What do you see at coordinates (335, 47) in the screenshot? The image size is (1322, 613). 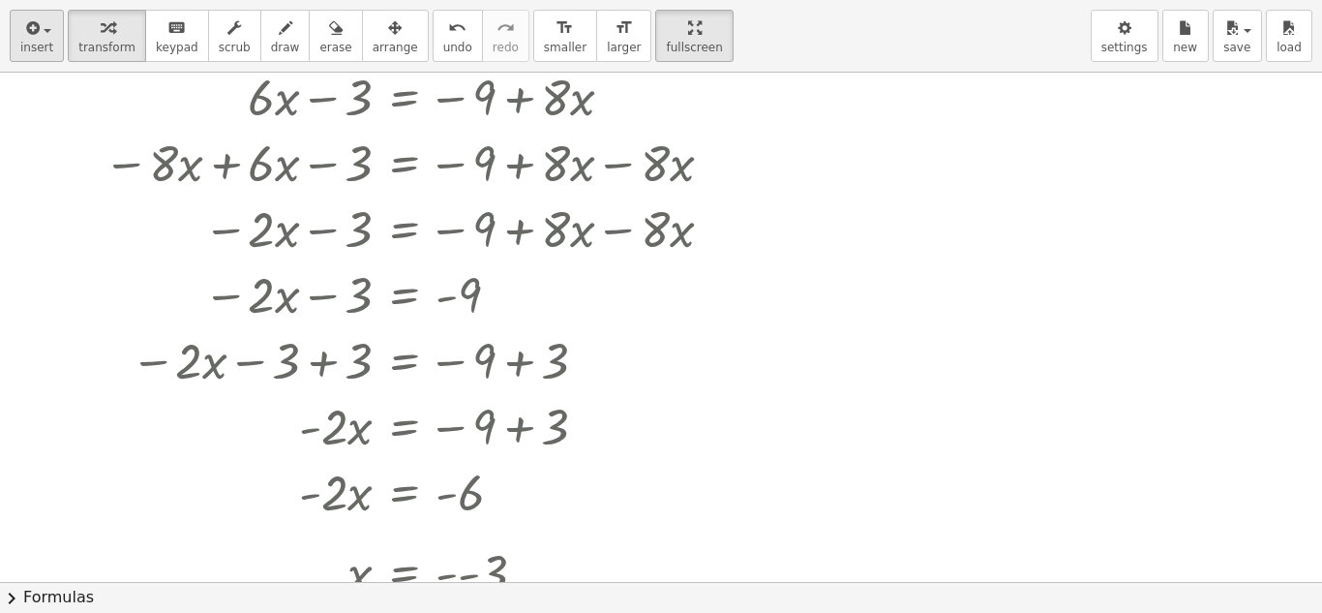 I see `span: erase` at bounding box center [335, 47].